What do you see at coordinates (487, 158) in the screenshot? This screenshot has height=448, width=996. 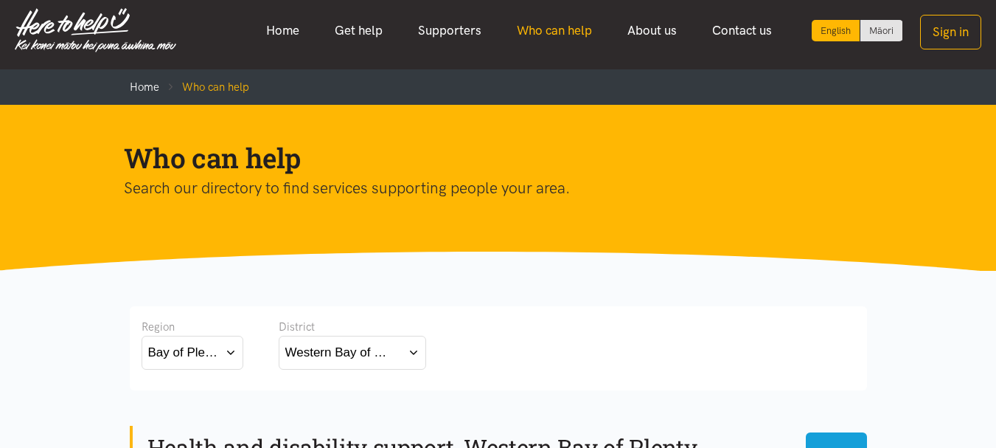 I see `h1: Who can help` at bounding box center [487, 158].